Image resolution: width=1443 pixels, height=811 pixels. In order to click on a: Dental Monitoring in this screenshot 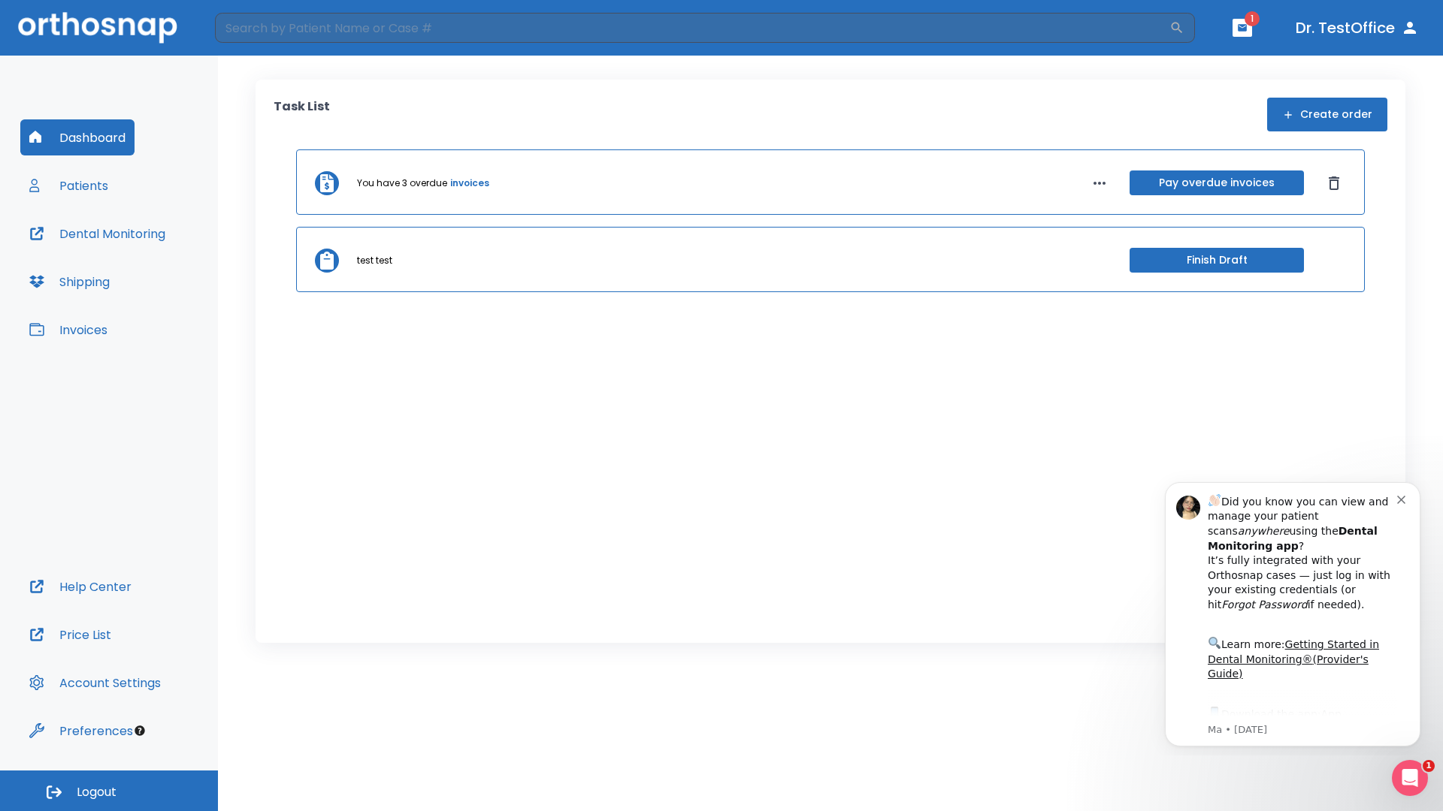, I will do `click(97, 234)`.